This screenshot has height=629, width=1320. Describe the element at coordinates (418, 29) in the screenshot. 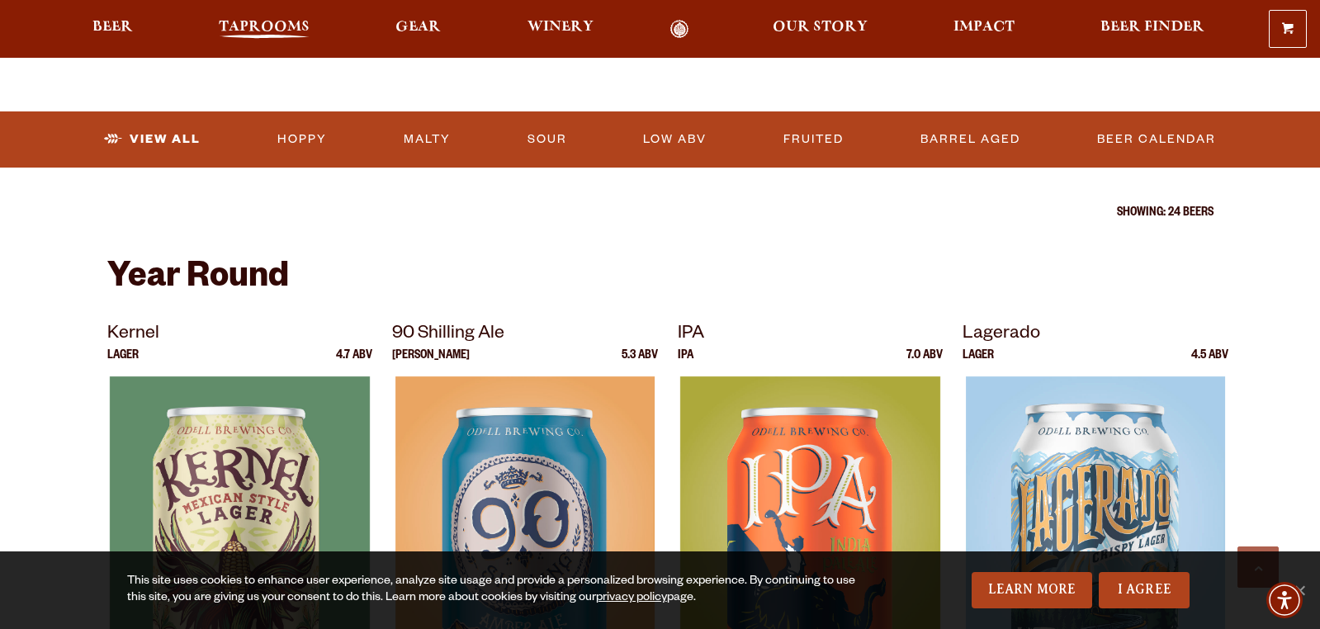

I see `a: Gear` at that location.